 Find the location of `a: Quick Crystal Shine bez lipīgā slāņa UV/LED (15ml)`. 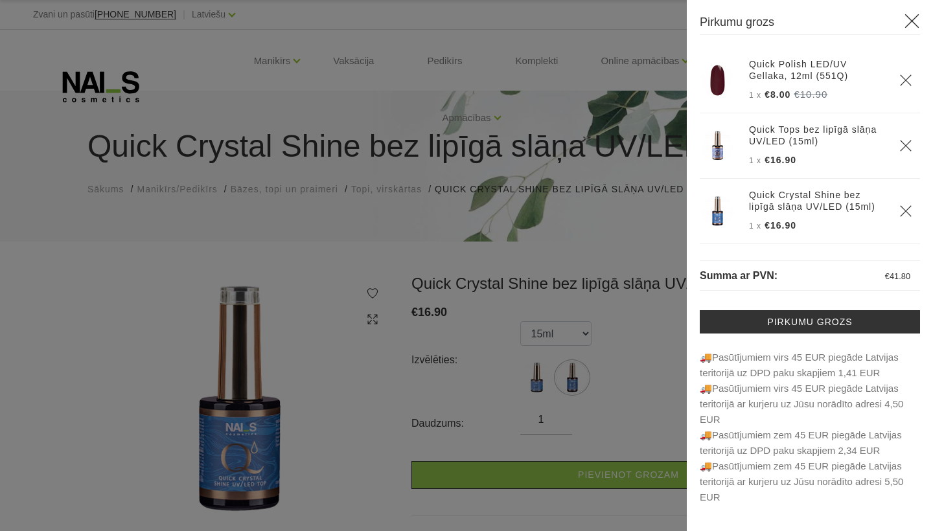

a: Quick Crystal Shine bez lipīgā slāņa UV/LED (15ml) is located at coordinates (817, 201).